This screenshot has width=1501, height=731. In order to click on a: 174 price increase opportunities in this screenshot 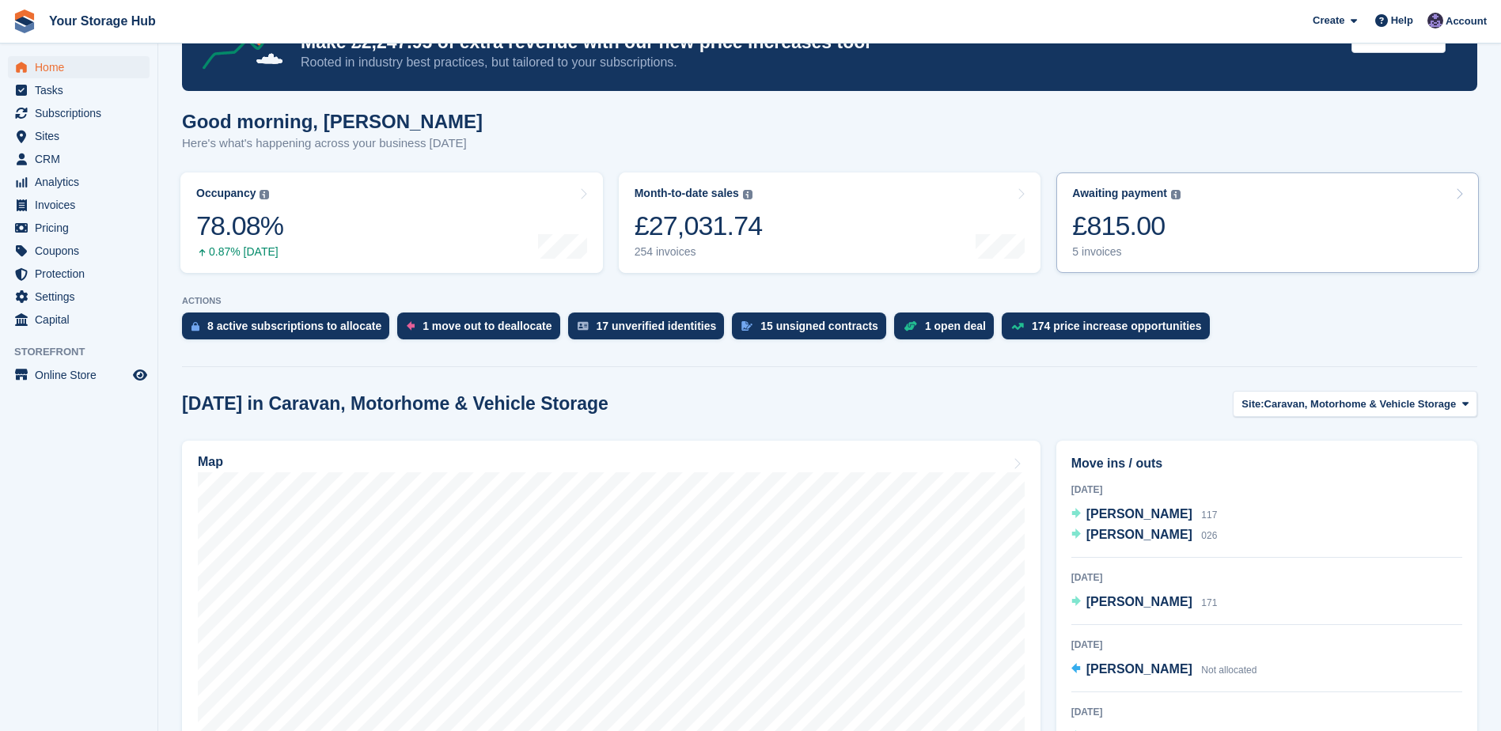, I will do `click(1109, 330)`.